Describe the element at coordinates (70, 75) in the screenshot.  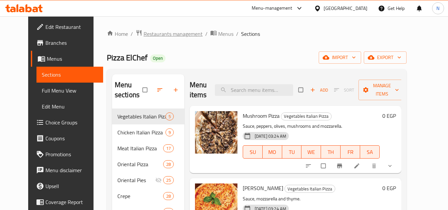
I see `span: Sections` at that location.